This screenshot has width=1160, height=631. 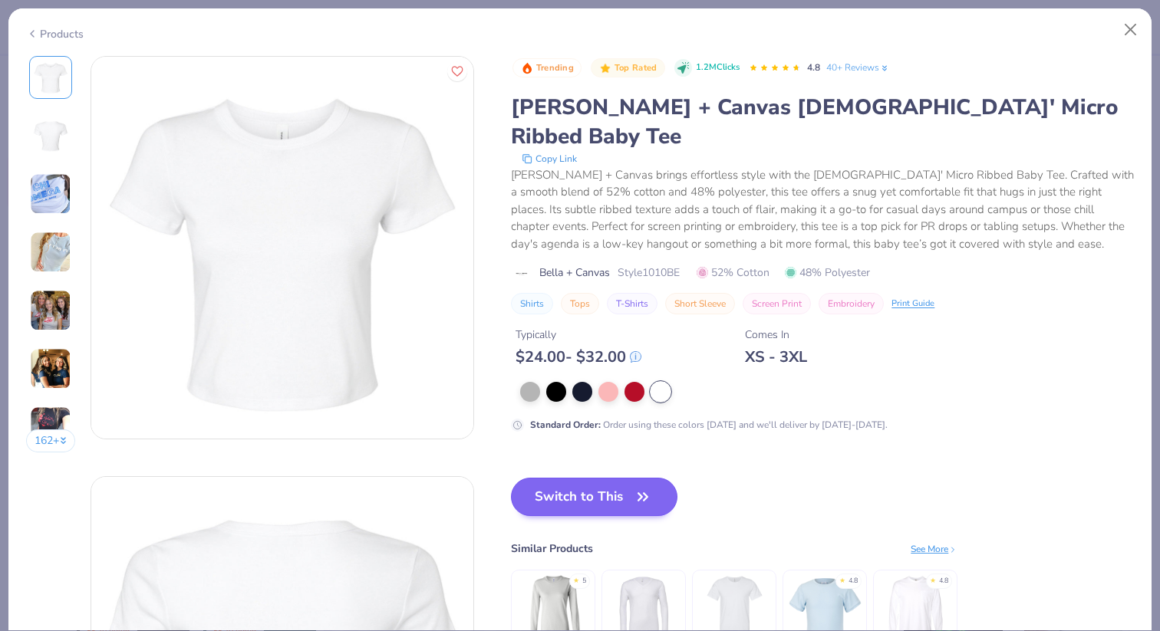 What do you see at coordinates (457, 71) in the screenshot?
I see `button: Like` at bounding box center [457, 71].